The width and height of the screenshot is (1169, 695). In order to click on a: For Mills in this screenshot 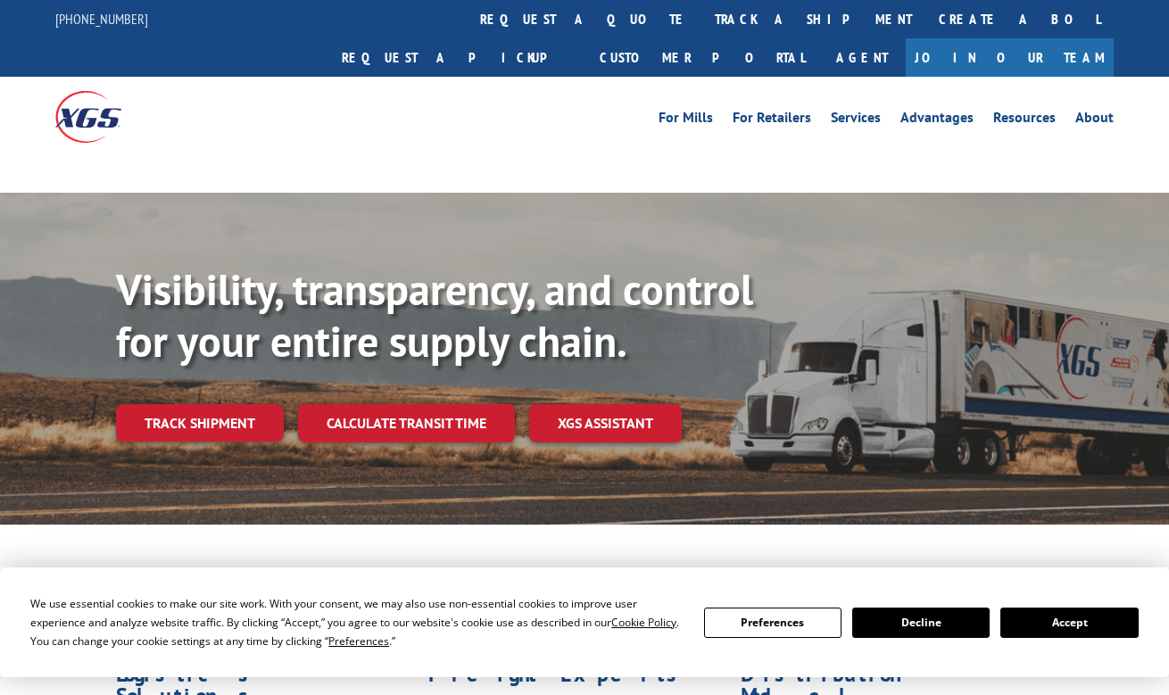, I will do `click(685, 120)`.